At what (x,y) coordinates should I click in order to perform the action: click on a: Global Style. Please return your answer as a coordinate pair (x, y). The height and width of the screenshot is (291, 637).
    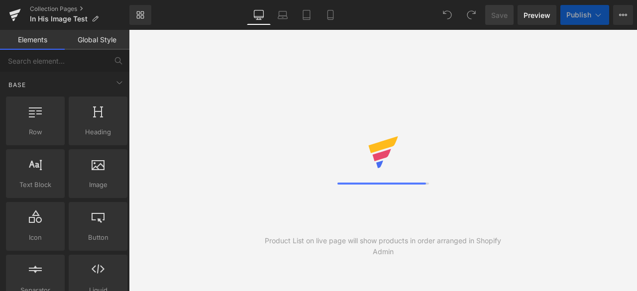
    Looking at the image, I should click on (97, 40).